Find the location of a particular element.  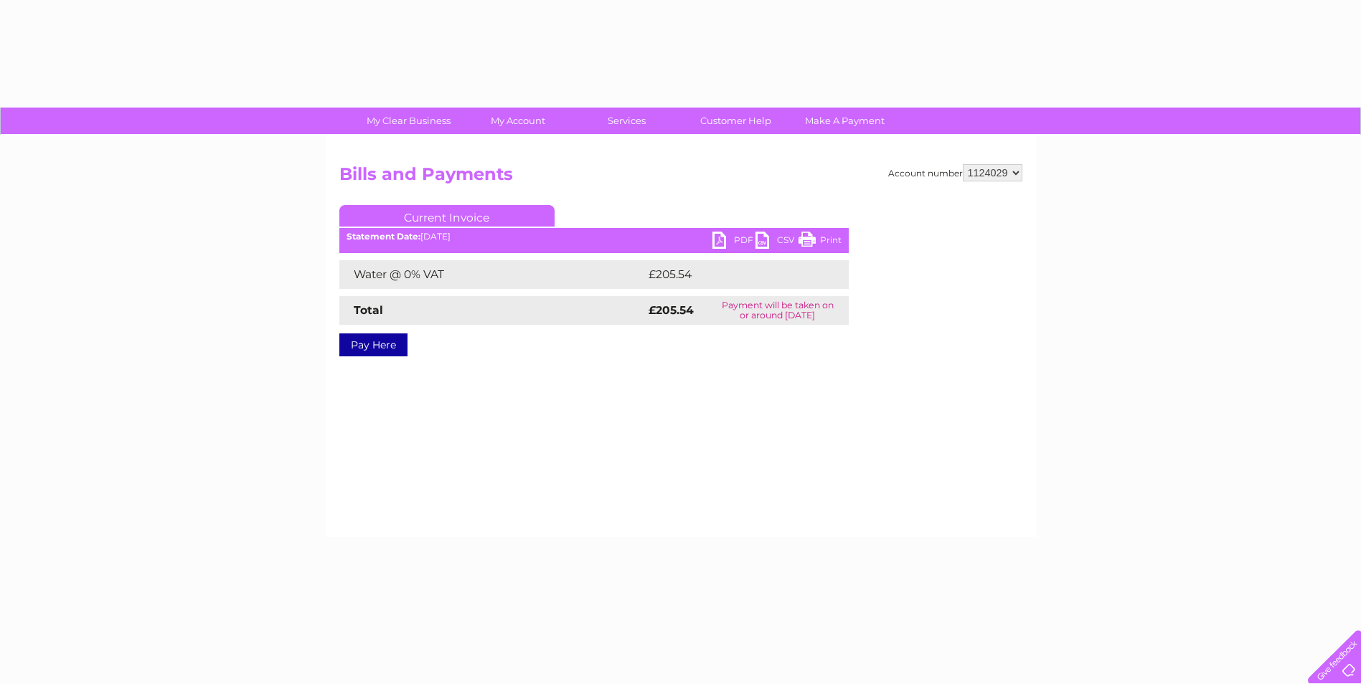

a: My Clear Business is located at coordinates (408, 120).